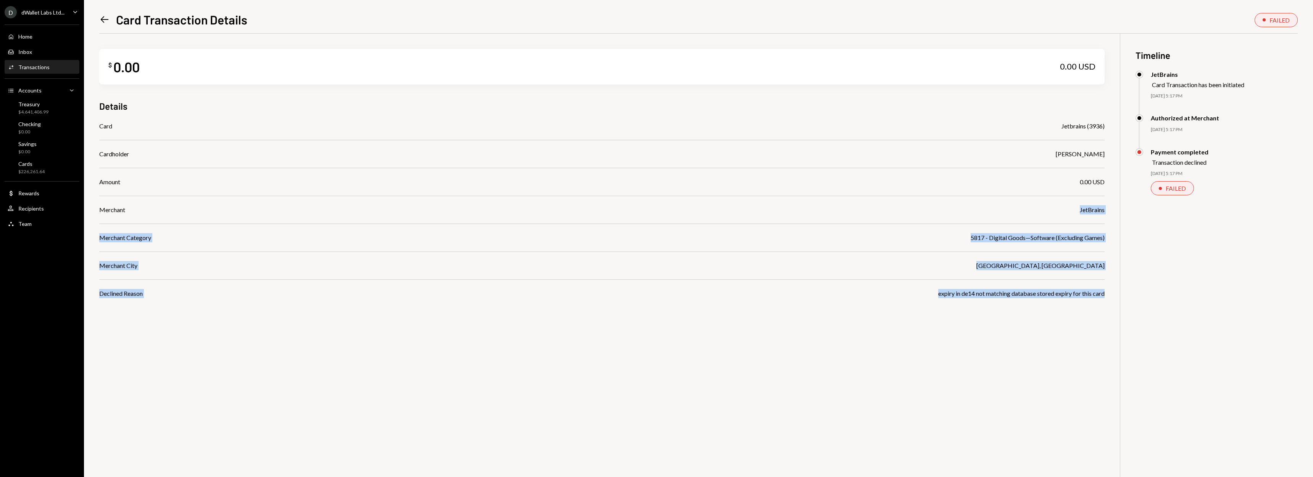  Describe the element at coordinates (1083, 126) in the screenshot. I see `div: Jetbrains (3936)` at that location.